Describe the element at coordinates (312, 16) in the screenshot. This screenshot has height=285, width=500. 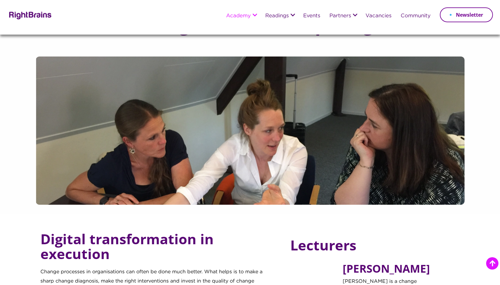
I see `a: Events` at that location.